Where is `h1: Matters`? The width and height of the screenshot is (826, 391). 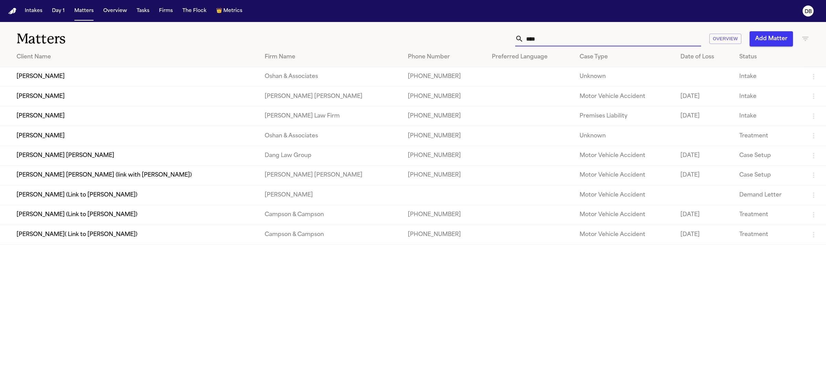
h1: Matters is located at coordinates (135, 39).